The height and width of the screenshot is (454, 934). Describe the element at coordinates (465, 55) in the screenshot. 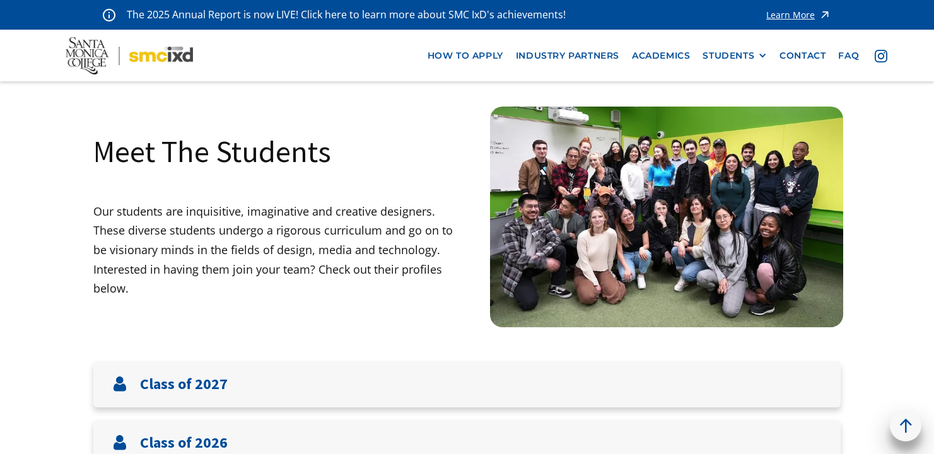

I see `a: how to apply` at that location.